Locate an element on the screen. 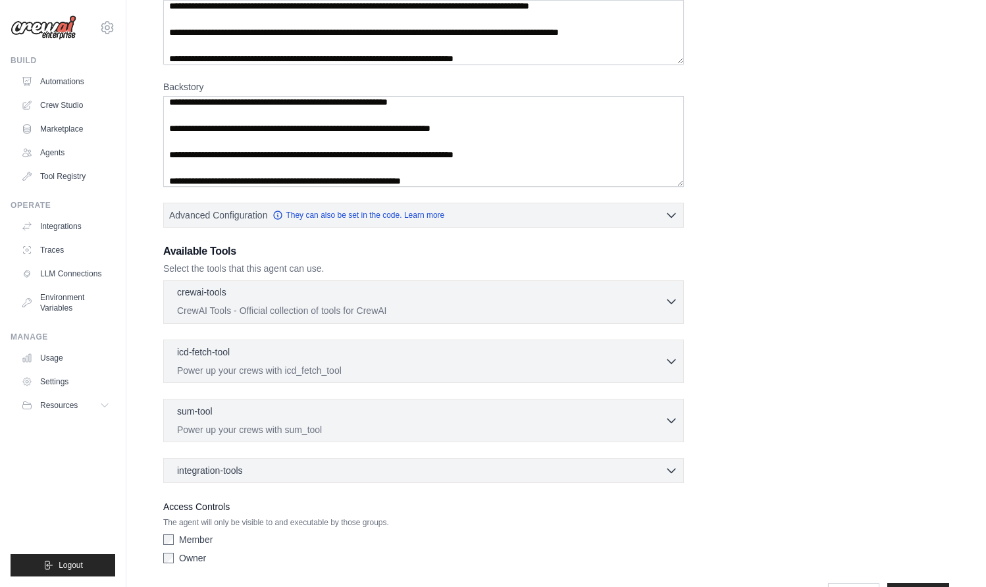 The height and width of the screenshot is (587, 986). p: sum-tool is located at coordinates (195, 411).